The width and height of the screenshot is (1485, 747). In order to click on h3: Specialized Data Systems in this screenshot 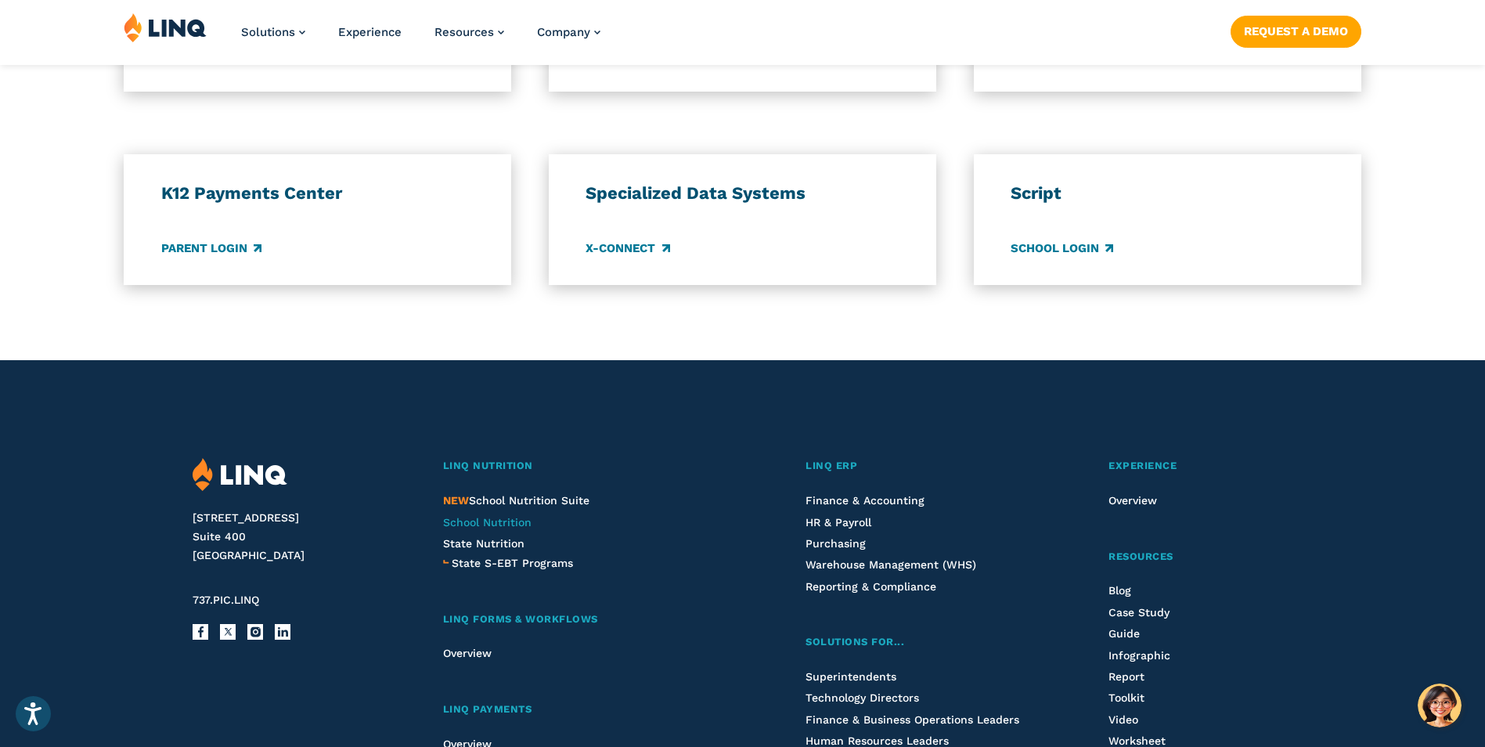, I will do `click(742, 193)`.